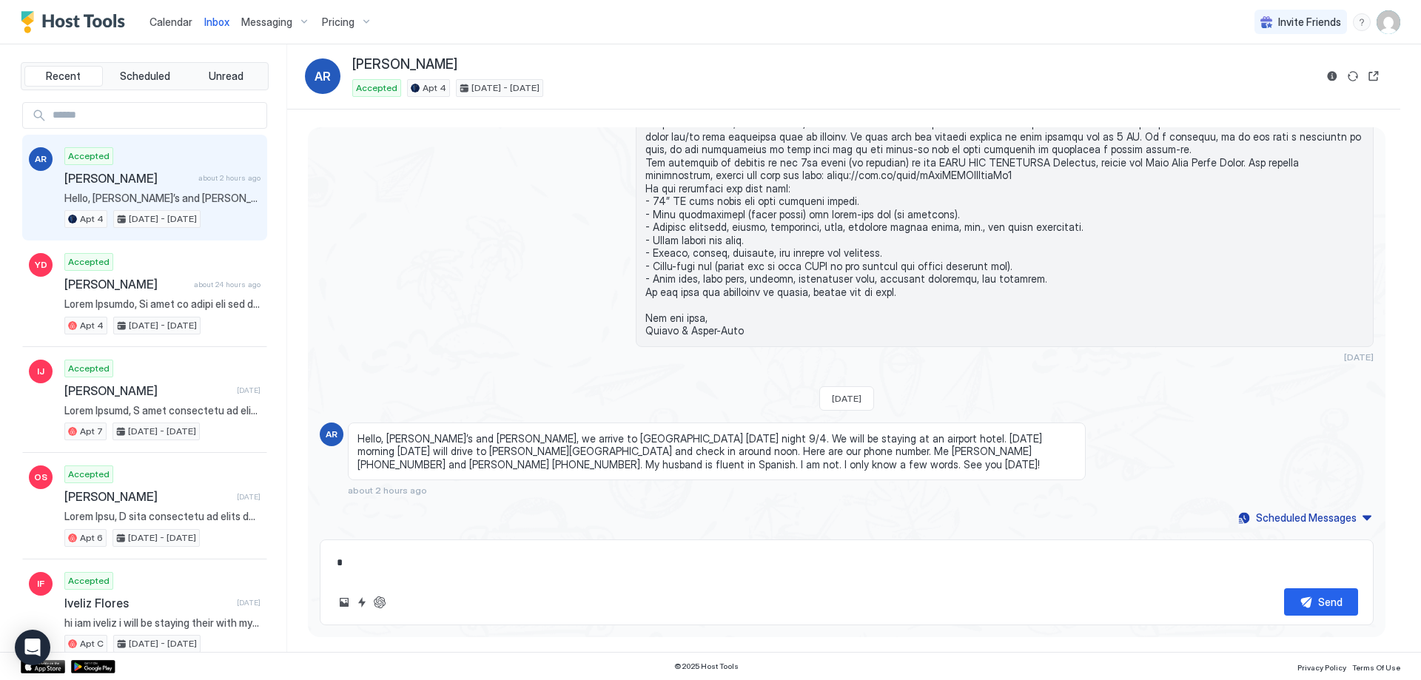 This screenshot has width=1421, height=680. Describe the element at coordinates (63, 76) in the screenshot. I see `span: Recent` at that location.